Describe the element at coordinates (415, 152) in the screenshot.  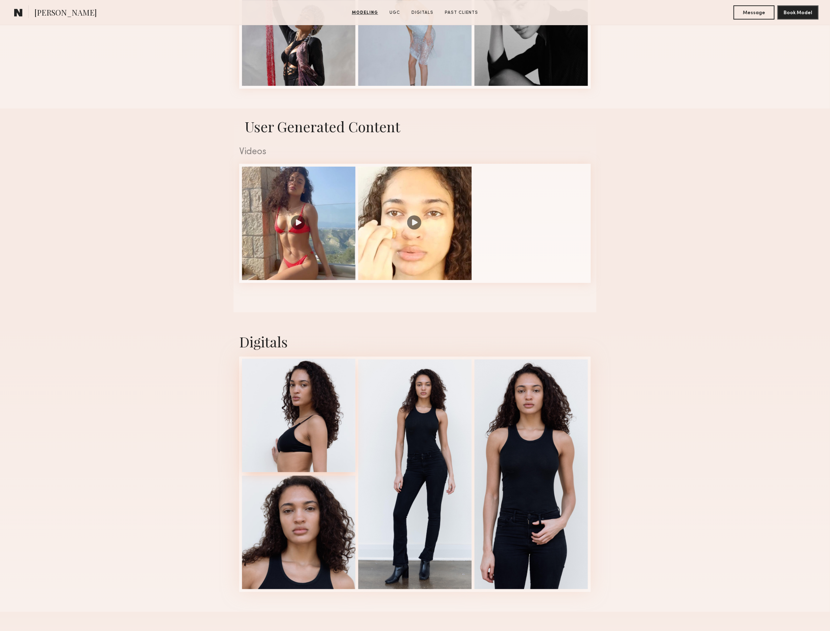
I see `div: Videos` at that location.